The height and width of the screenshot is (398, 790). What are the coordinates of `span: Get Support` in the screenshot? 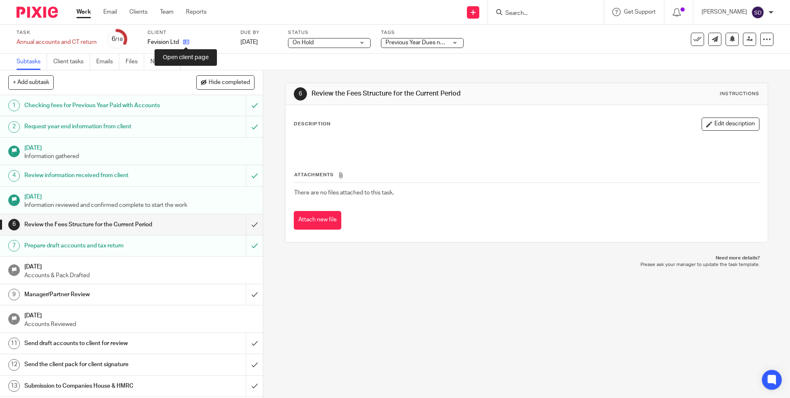 It's located at (640, 12).